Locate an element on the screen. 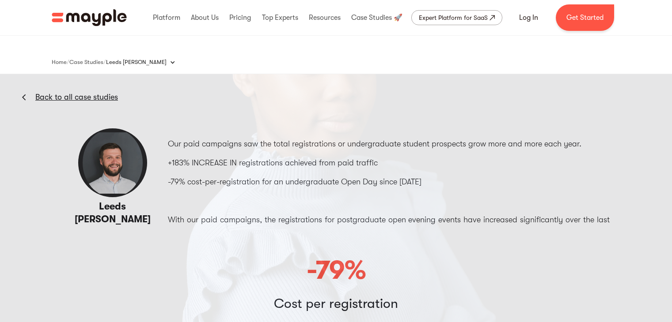 The image size is (672, 322). a: Expert Platform for SaaS is located at coordinates (457, 18).